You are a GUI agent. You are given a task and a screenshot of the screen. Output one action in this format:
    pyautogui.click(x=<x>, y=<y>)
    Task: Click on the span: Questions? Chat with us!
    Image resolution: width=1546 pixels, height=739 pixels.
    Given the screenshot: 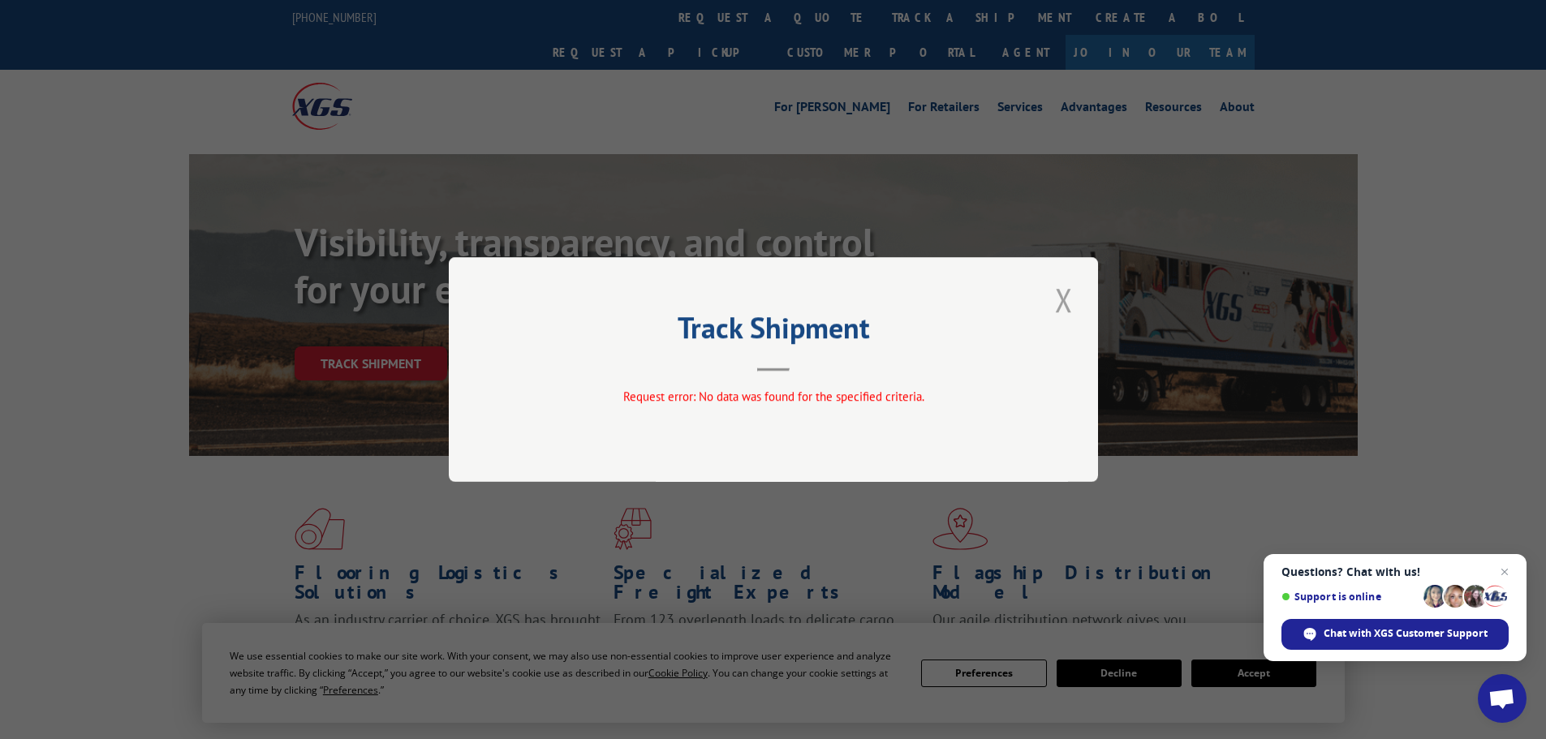 What is the action you would take?
    pyautogui.click(x=1395, y=572)
    